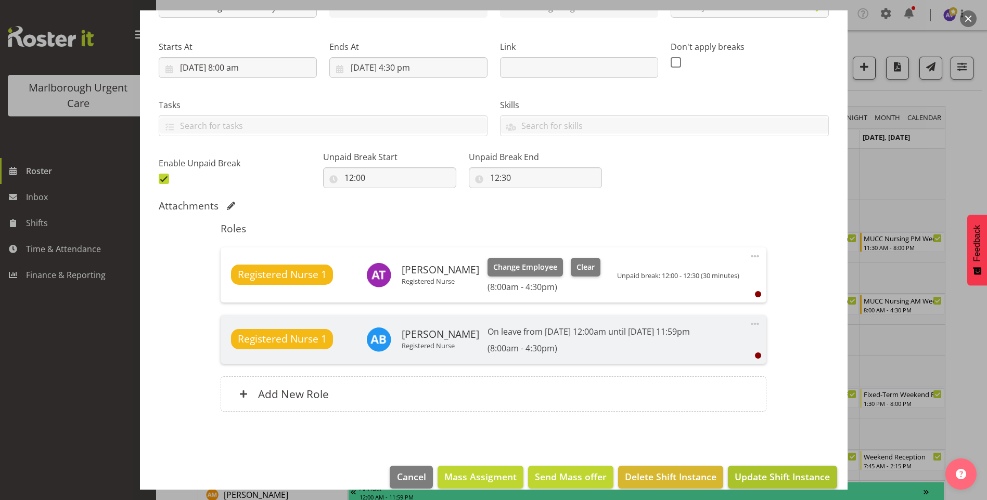  What do you see at coordinates (390, 157) in the screenshot?
I see `label: Unpaid Break Start` at bounding box center [390, 157].